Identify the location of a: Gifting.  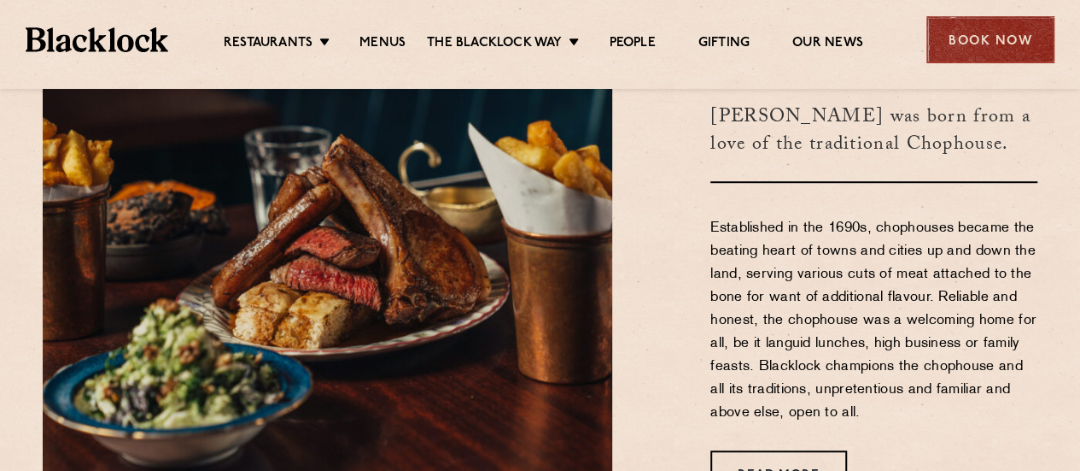
(724, 44).